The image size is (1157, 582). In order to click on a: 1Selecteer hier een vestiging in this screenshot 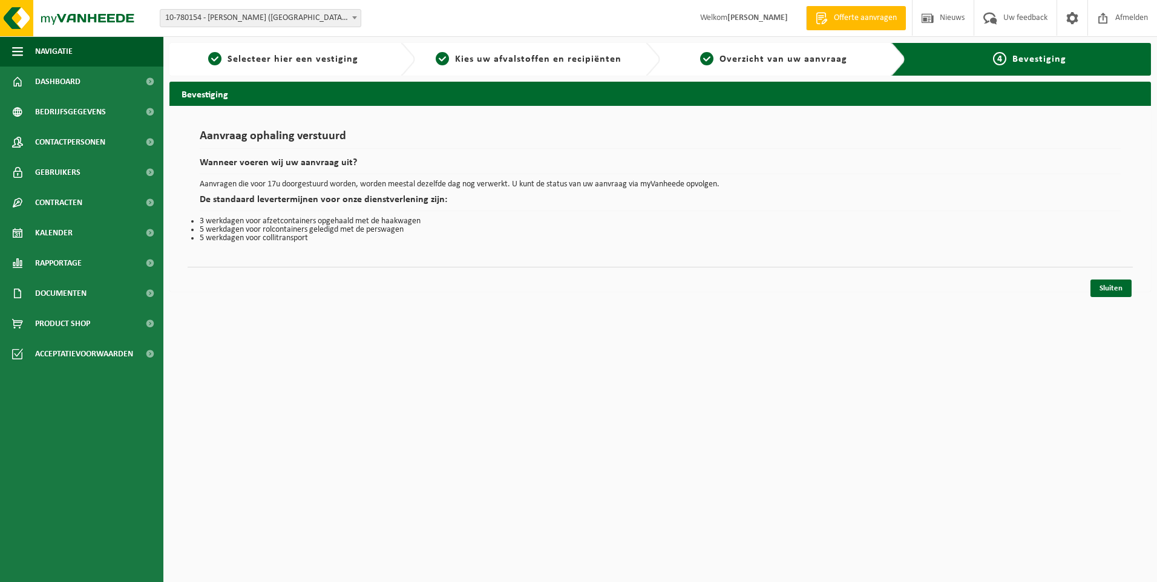, I will do `click(283, 59)`.